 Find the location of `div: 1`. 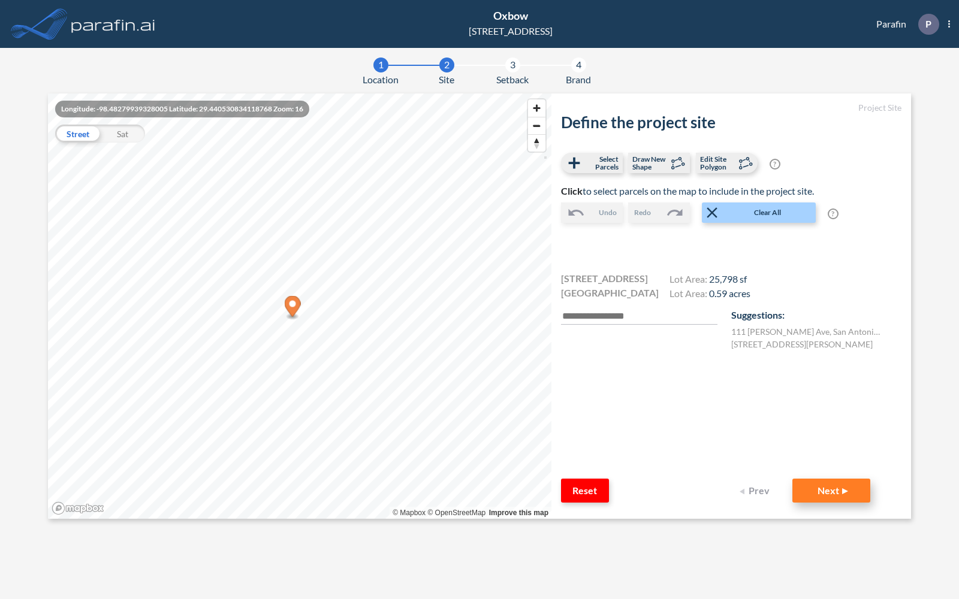

div: 1 is located at coordinates (381, 65).